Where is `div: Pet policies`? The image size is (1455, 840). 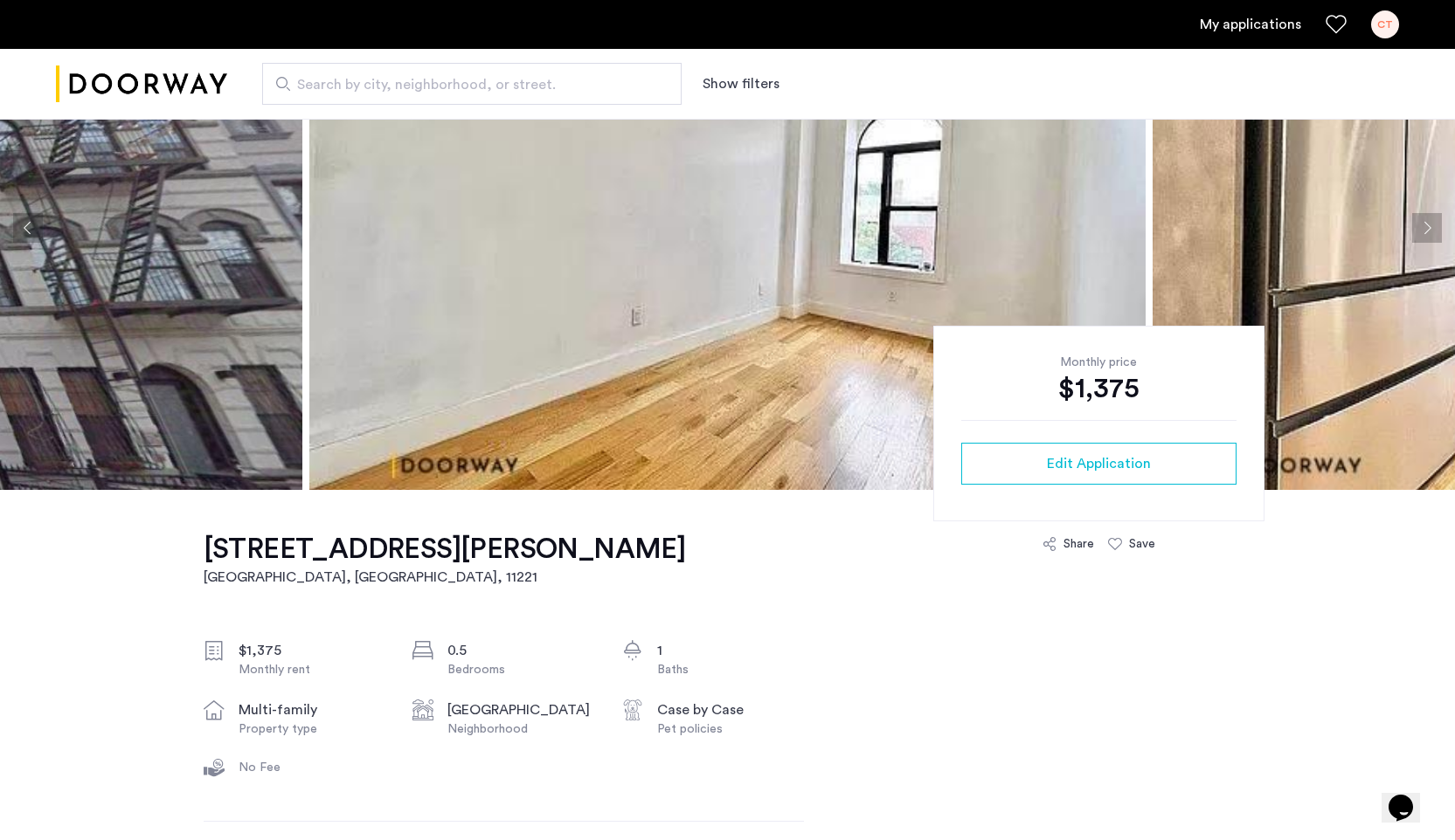 div: Pet policies is located at coordinates (730, 729).